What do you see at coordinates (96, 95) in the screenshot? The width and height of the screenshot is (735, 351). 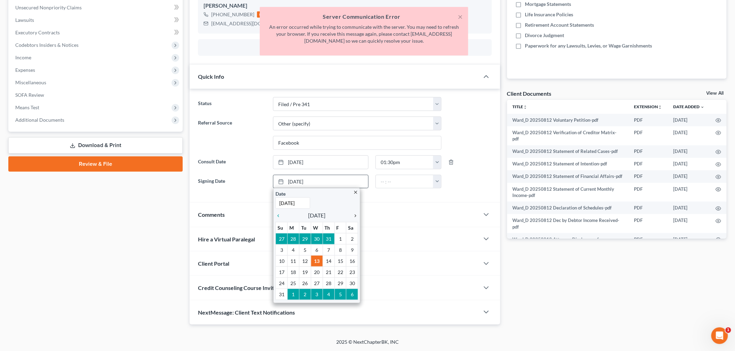 I see `a: SOFA Review` at bounding box center [96, 95].